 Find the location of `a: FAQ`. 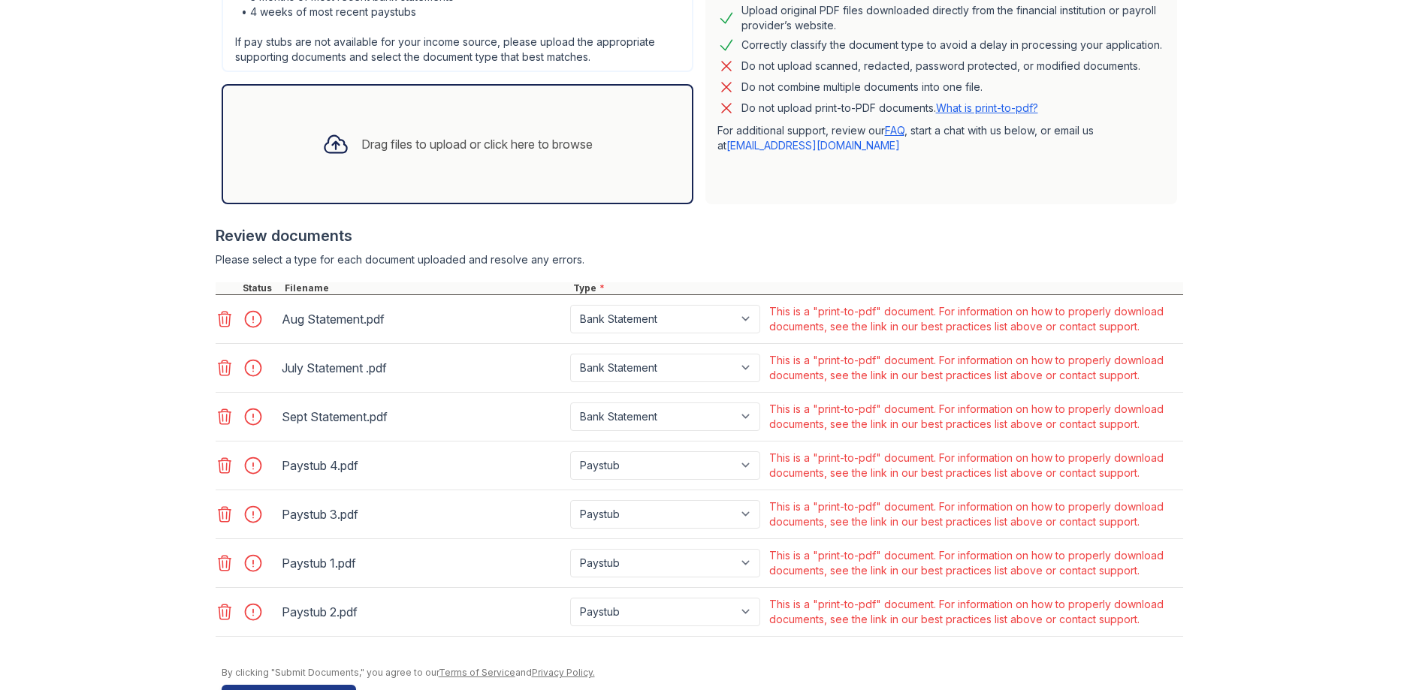

a: FAQ is located at coordinates (894, 130).